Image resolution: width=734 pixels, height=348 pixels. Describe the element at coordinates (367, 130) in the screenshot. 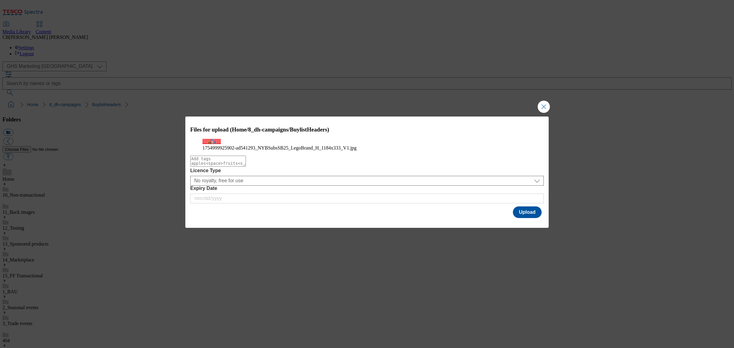

I see `h3: Files for upload (Home/8_dh-campaigns/BuylistHeaders)` at that location.